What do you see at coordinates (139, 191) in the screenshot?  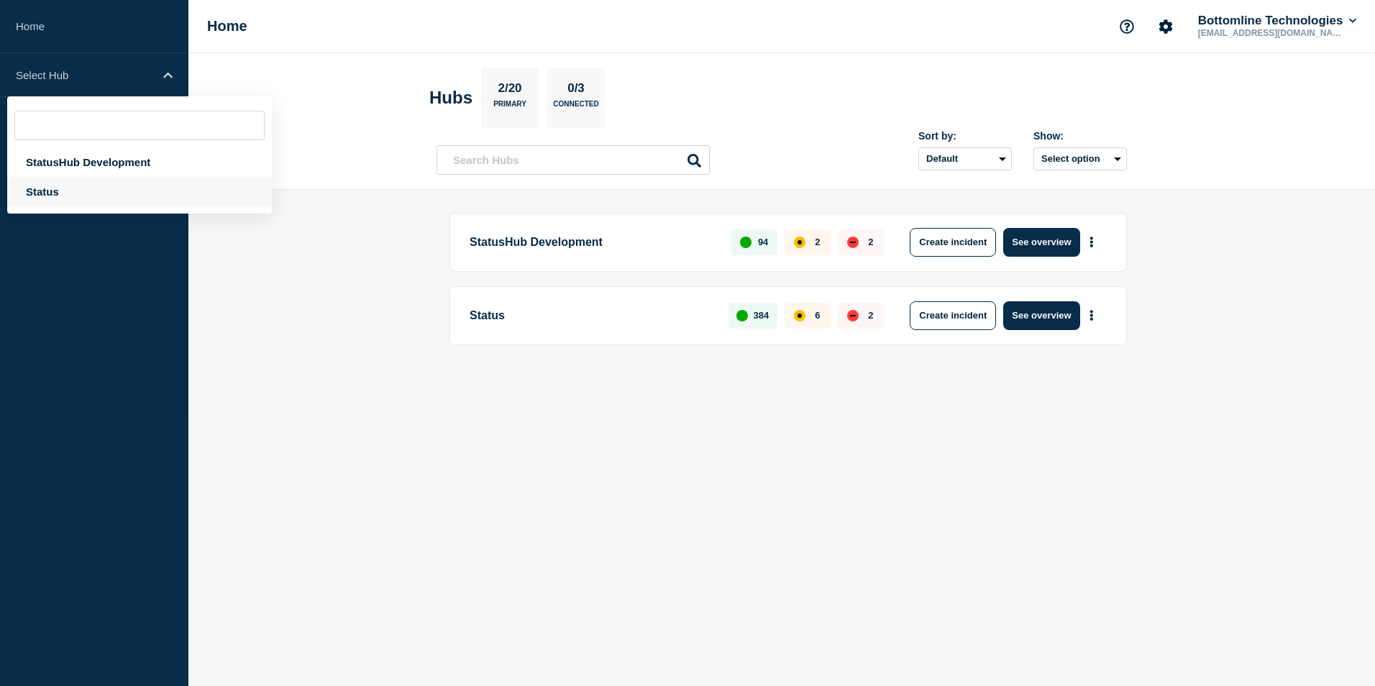 I see `div: Status` at bounding box center [139, 191].